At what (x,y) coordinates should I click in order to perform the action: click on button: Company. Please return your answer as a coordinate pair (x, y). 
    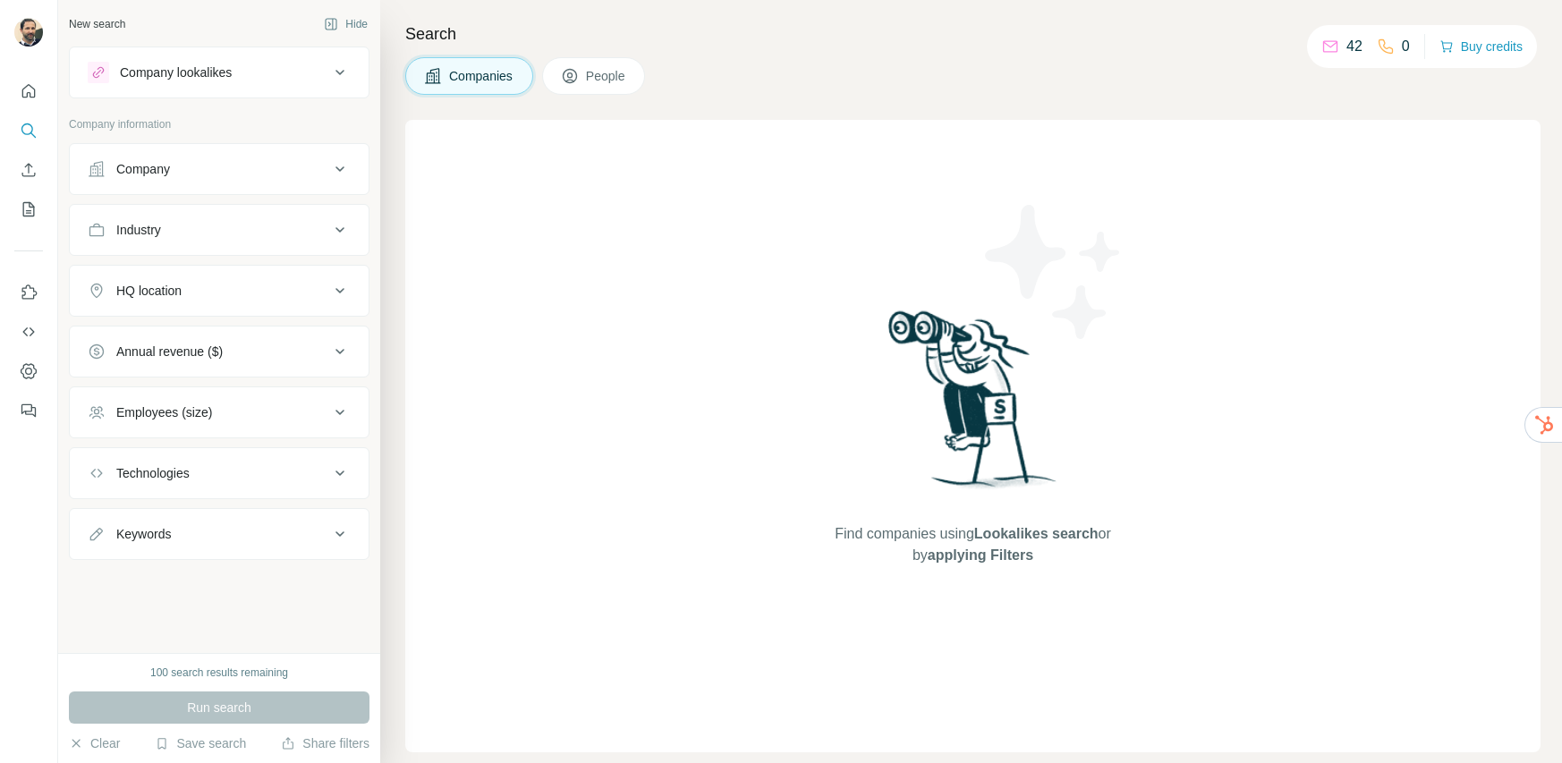
    Looking at the image, I should click on (219, 169).